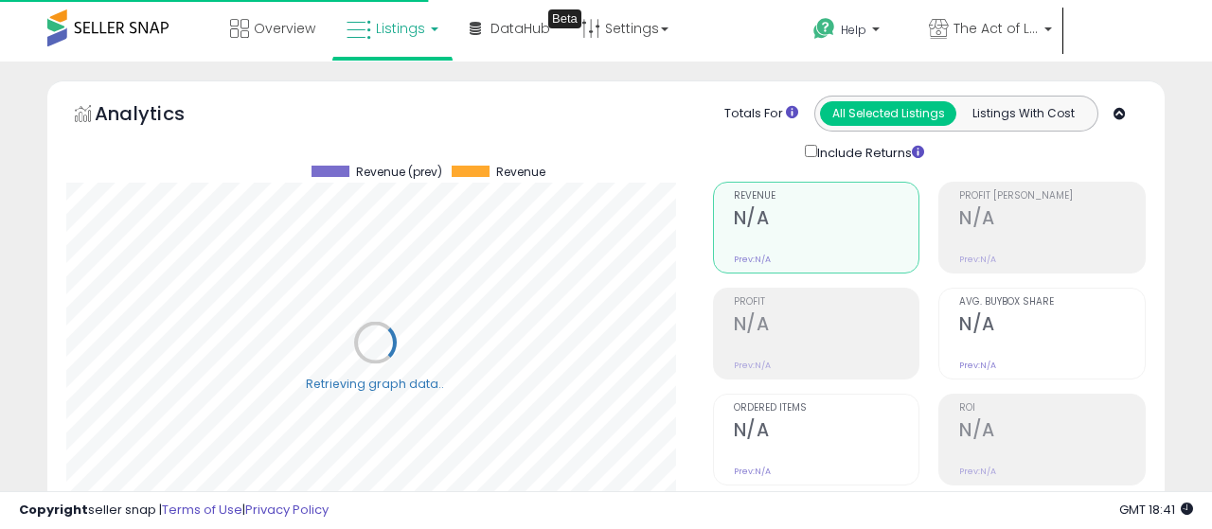  What do you see at coordinates (375, 383) in the screenshot?
I see `div: Retrieving graph data..` at bounding box center [375, 383].